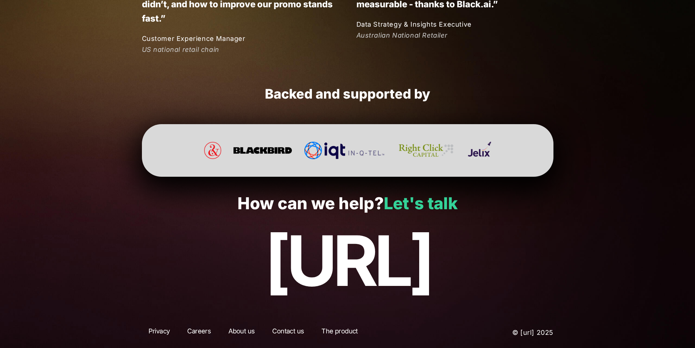 The height and width of the screenshot is (348, 695). I want to click on a: The product, so click(340, 333).